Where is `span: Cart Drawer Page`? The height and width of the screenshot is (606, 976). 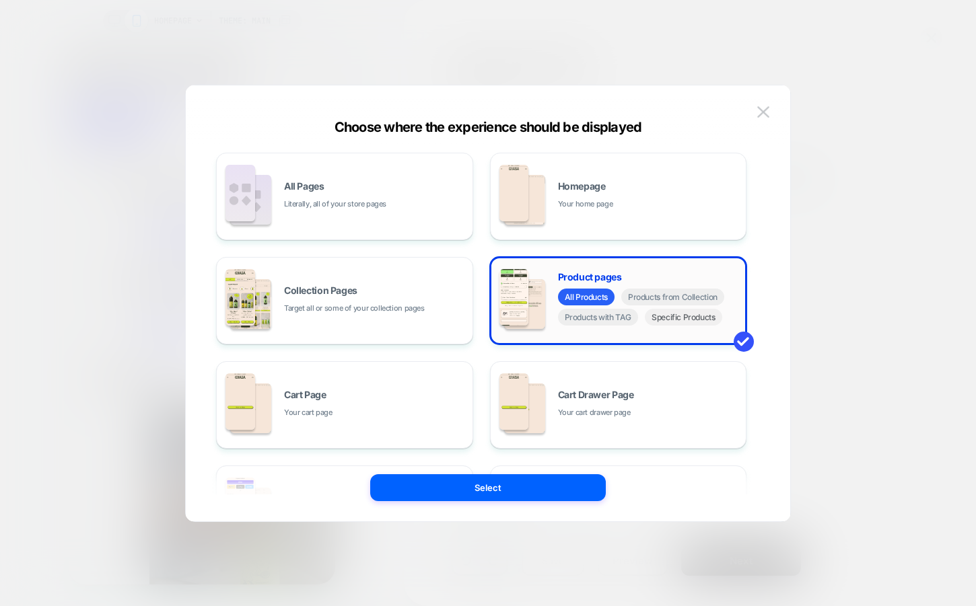 span: Cart Drawer Page is located at coordinates (595, 395).